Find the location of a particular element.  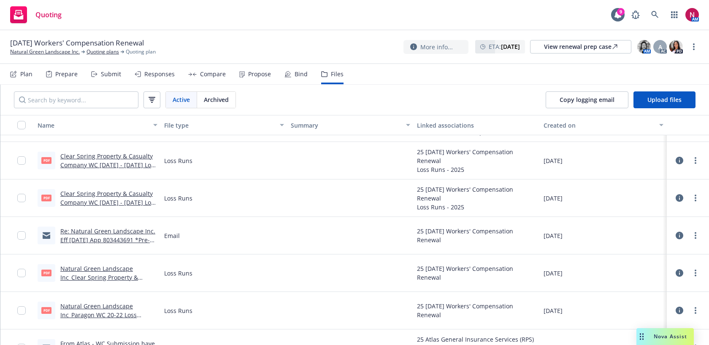

div: 9 is located at coordinates (620, 12).